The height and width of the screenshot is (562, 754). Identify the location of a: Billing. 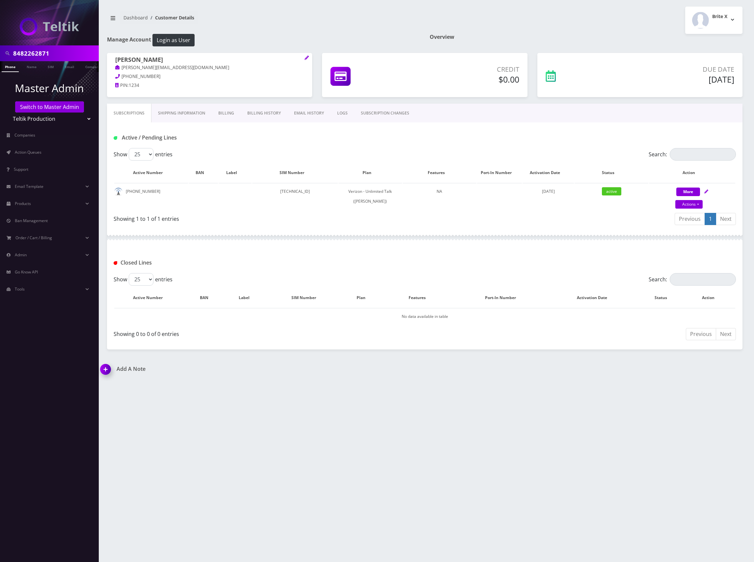
(226, 113).